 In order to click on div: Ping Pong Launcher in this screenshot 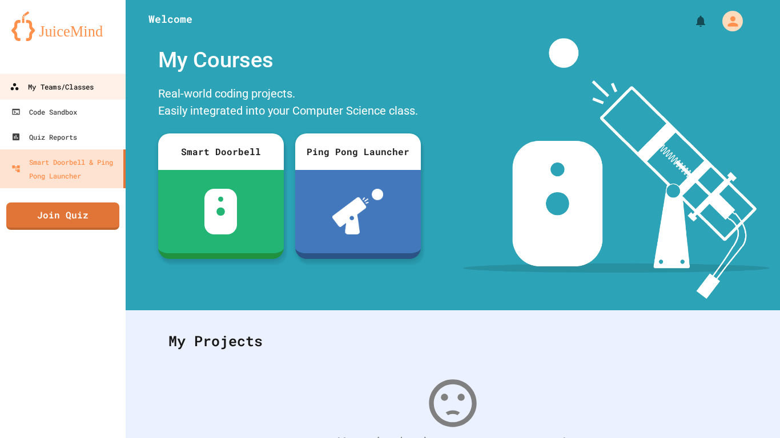, I will do `click(358, 152)`.